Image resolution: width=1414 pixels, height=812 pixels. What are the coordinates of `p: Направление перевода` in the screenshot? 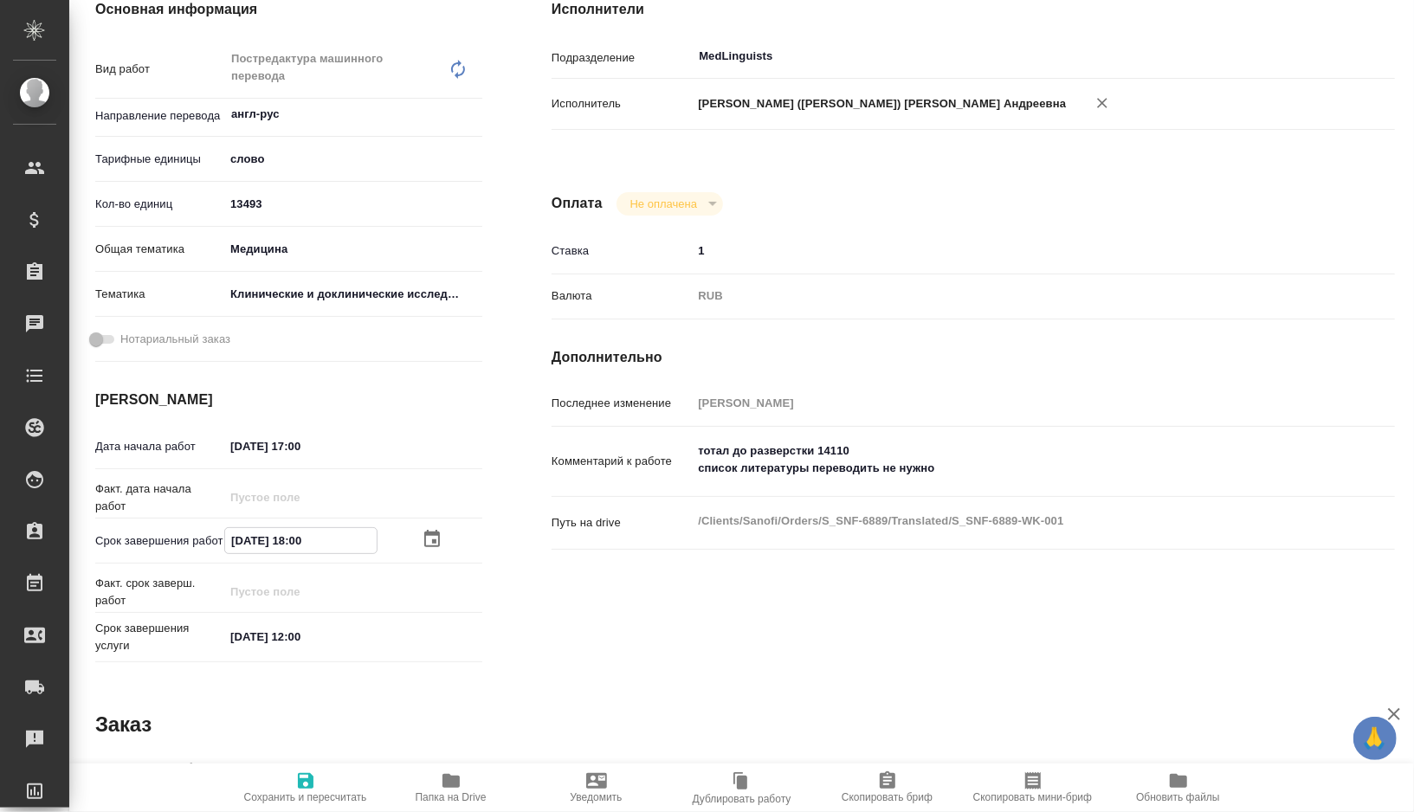 It's located at (159, 116).